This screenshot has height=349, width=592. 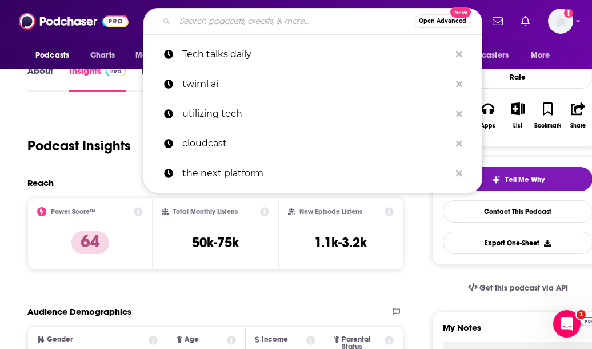 I want to click on div: Apps, so click(x=488, y=126).